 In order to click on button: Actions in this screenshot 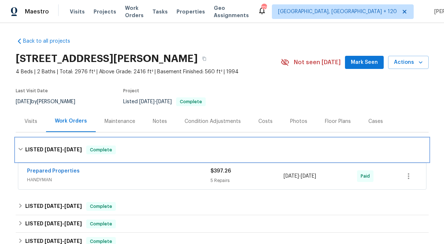, I will do `click(408, 62)`.